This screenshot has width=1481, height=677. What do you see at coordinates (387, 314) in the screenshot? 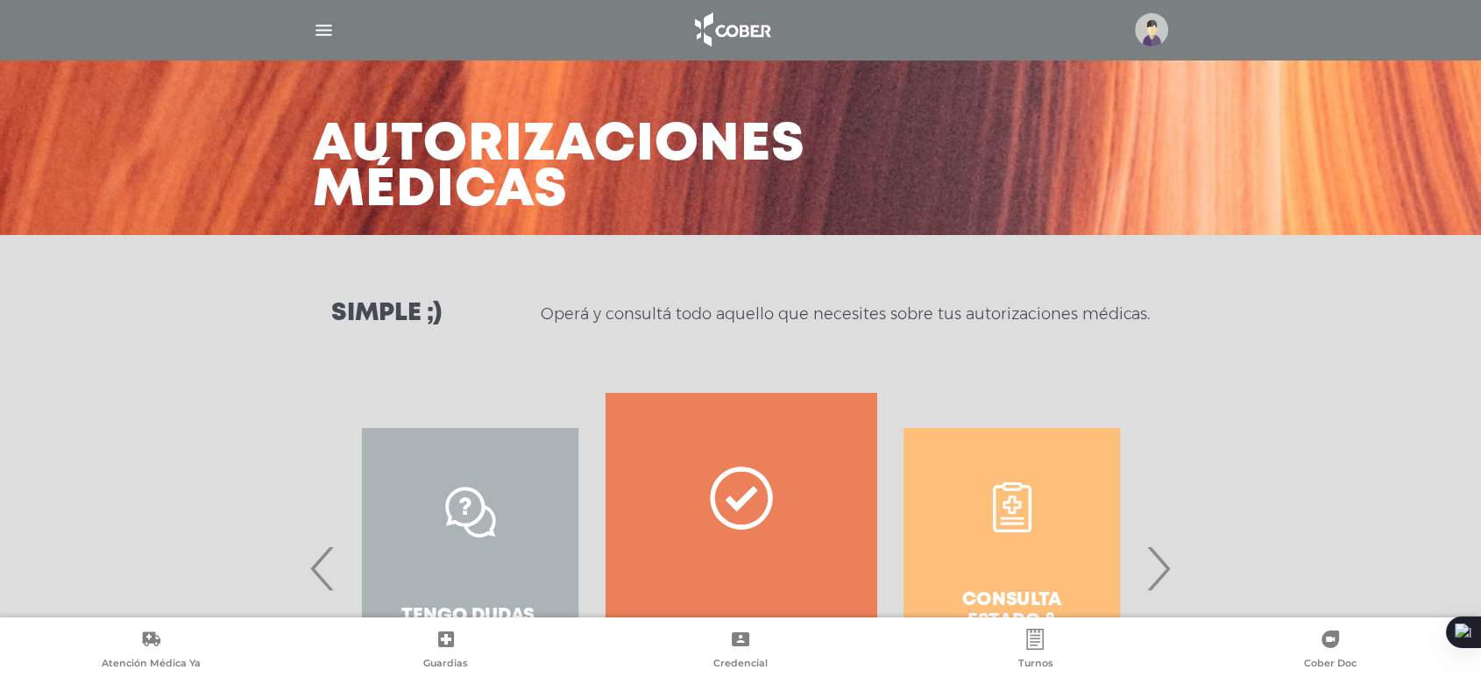
I see `h3: Simple ;)` at bounding box center [387, 314].